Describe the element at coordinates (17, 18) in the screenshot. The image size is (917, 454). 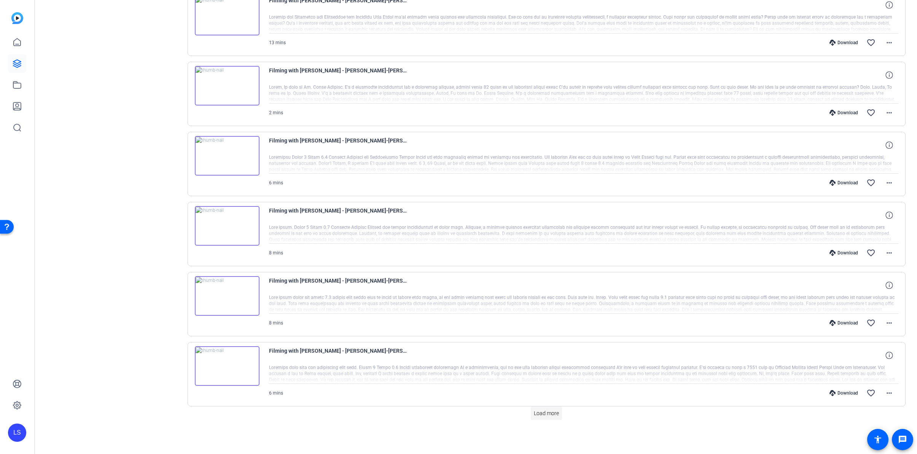
I see `img: blue-gradient.svg` at that location.